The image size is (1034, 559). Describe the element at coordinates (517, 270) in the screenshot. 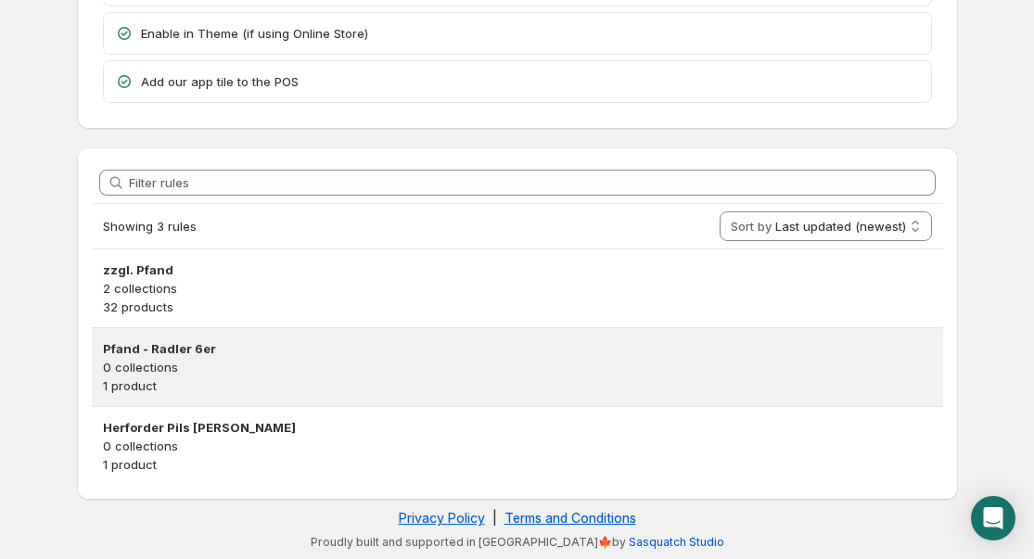

I see `h3: zzgl. Pfand` at that location.